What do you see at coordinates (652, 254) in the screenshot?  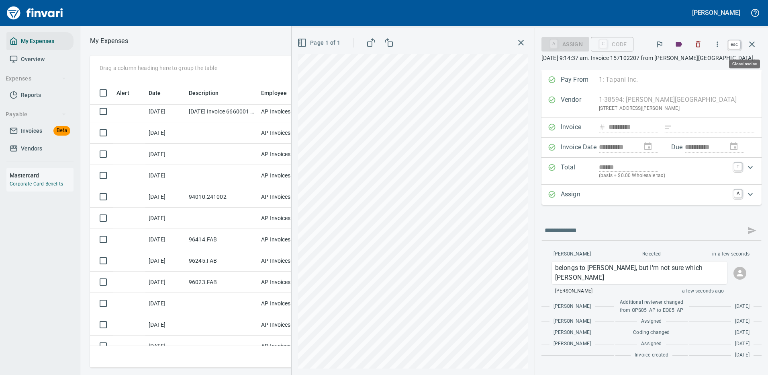 I see `span: Rejected` at bounding box center [652, 254].